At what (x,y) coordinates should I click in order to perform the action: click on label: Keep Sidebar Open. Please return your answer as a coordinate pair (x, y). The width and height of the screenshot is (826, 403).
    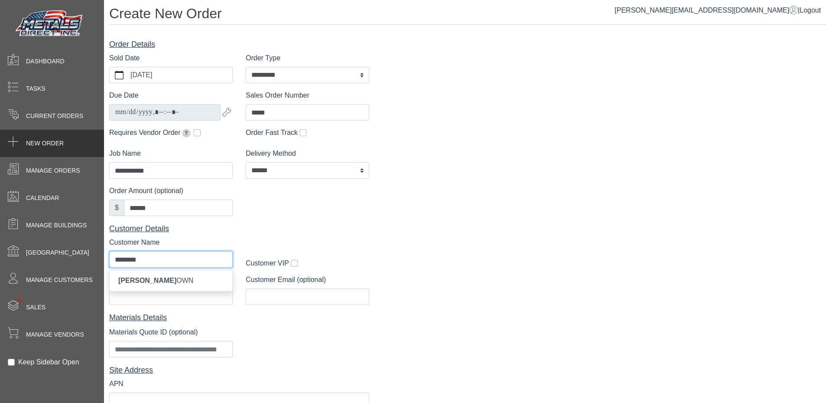
    Looking at the image, I should click on (49, 362).